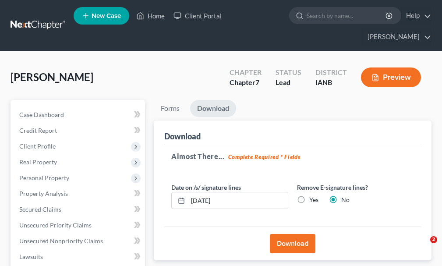 The width and height of the screenshot is (442, 266). What do you see at coordinates (206, 187) in the screenshot?
I see `label: Date on /s/ signature lines` at bounding box center [206, 187].